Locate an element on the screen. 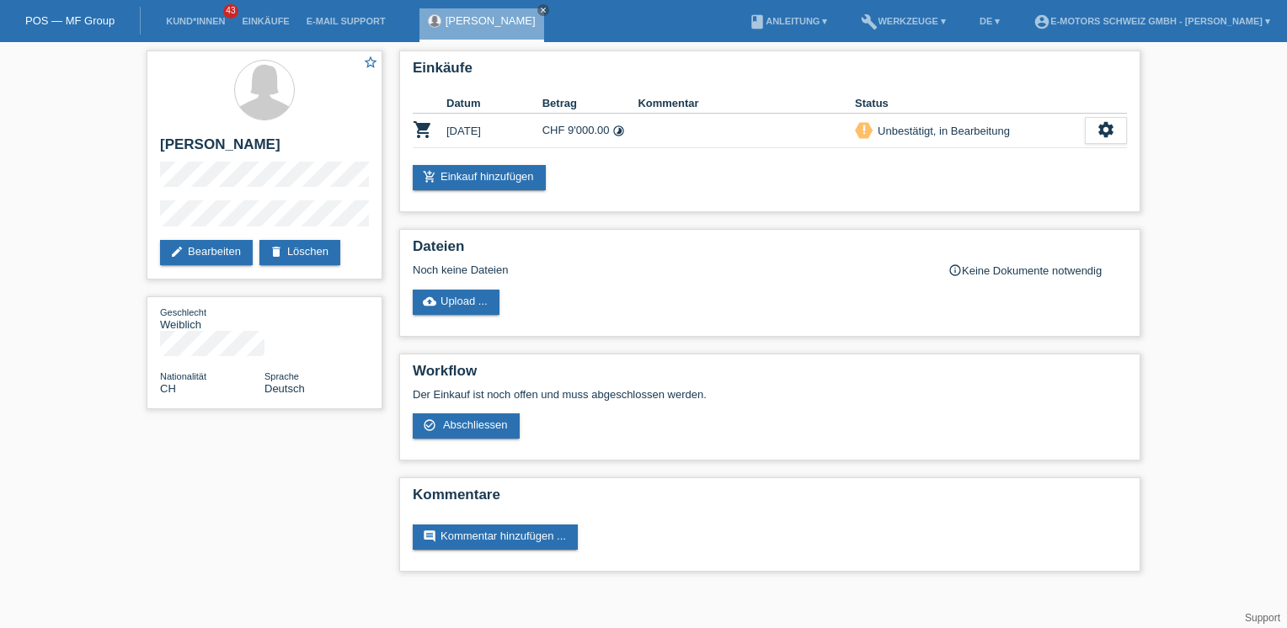 Image resolution: width=1287 pixels, height=628 pixels. i: account_circle is located at coordinates (1042, 22).